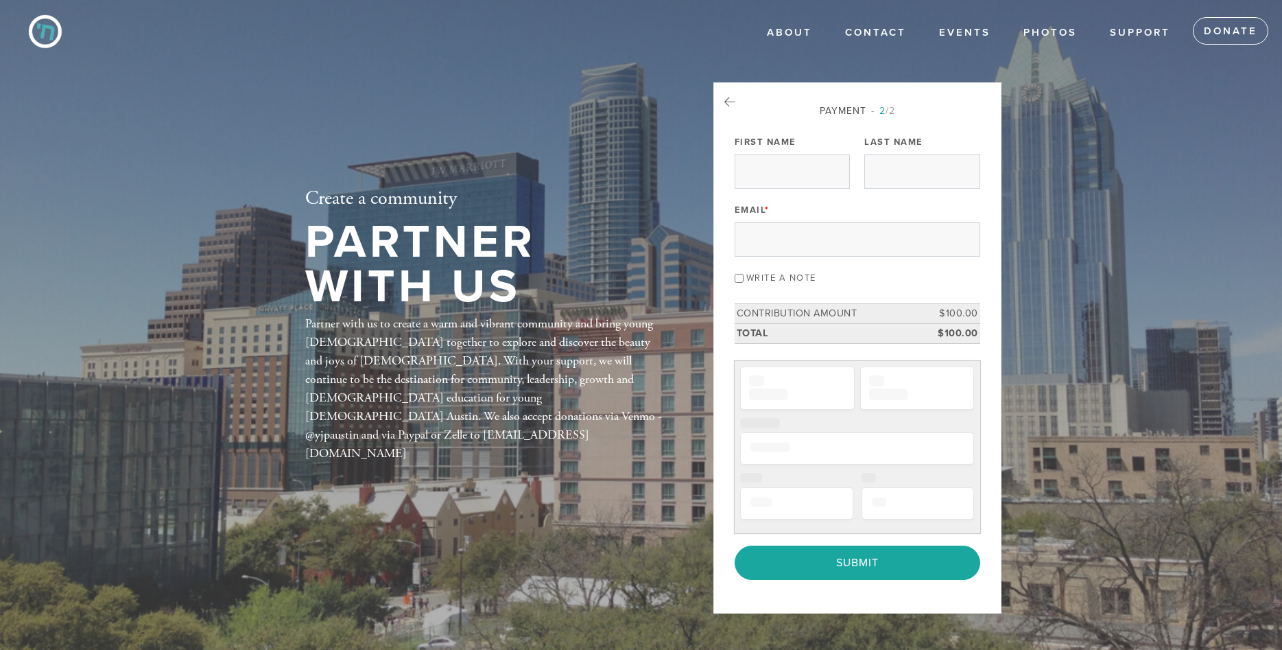 This screenshot has width=1282, height=650. Describe the element at coordinates (487, 264) in the screenshot. I see `h1: Partner with Us` at that location.